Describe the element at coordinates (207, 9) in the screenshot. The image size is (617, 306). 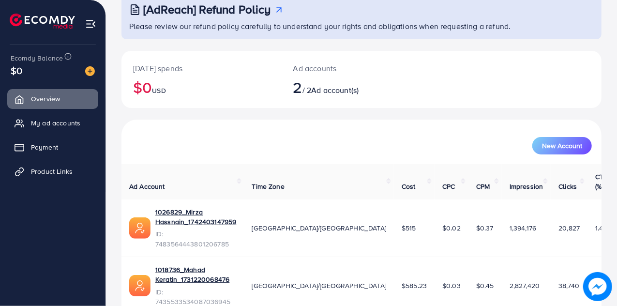
I see `h3: [AdReach] Refund Policy` at that location.